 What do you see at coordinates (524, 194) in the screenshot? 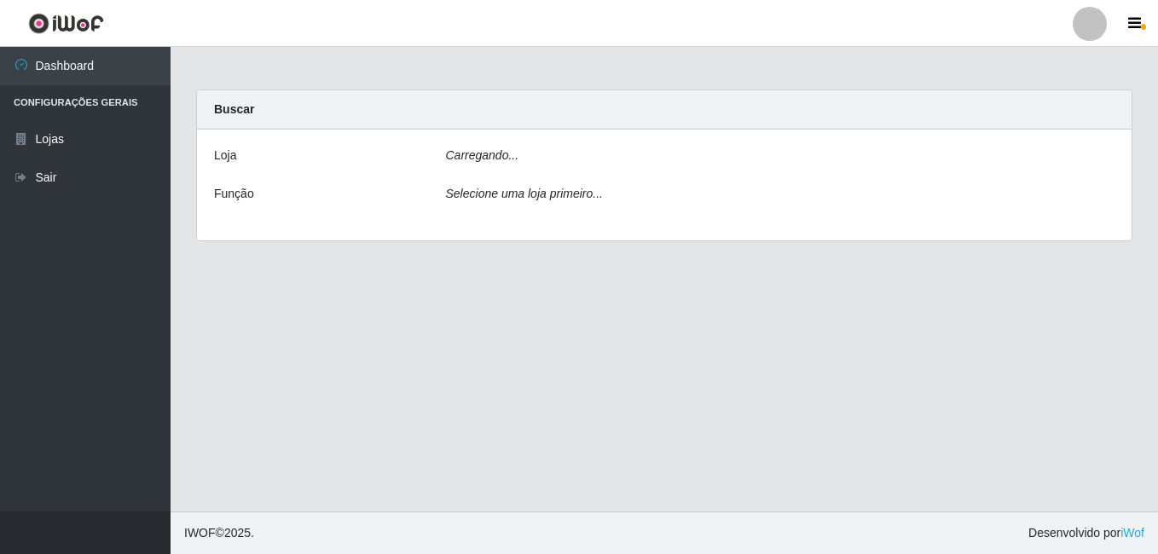
I see `i: Selecione uma loja primeiro...` at bounding box center [524, 194].